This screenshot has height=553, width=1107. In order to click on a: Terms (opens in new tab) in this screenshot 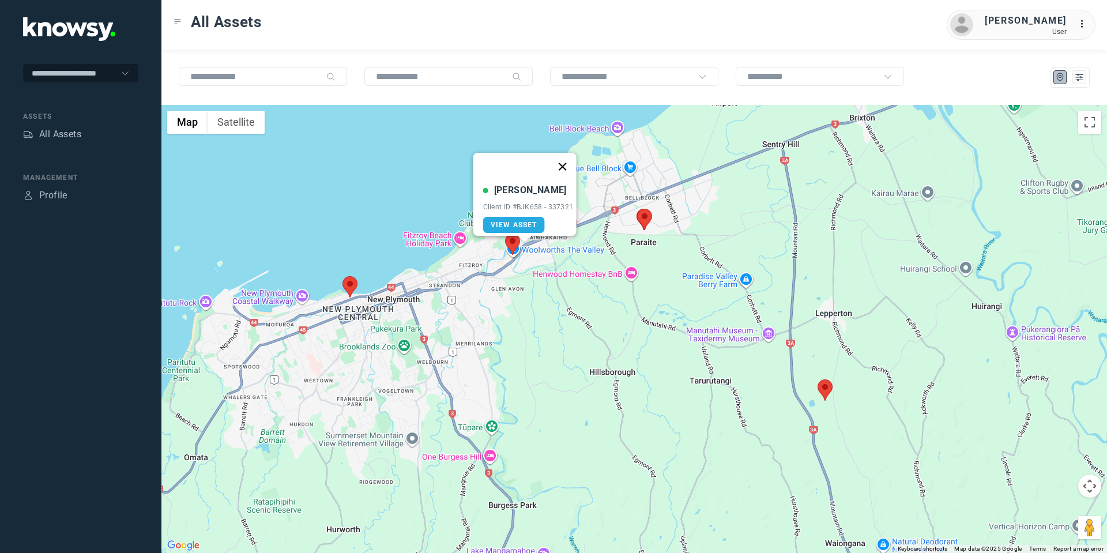, I will do `click(1038, 549)`.